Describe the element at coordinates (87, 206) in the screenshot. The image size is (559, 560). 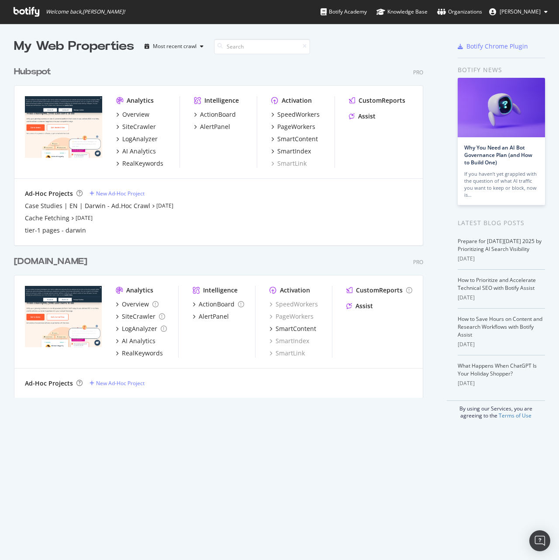
I see `div: Case Studies | EN | Darwin - Ad.Hoc Crawl` at that location.